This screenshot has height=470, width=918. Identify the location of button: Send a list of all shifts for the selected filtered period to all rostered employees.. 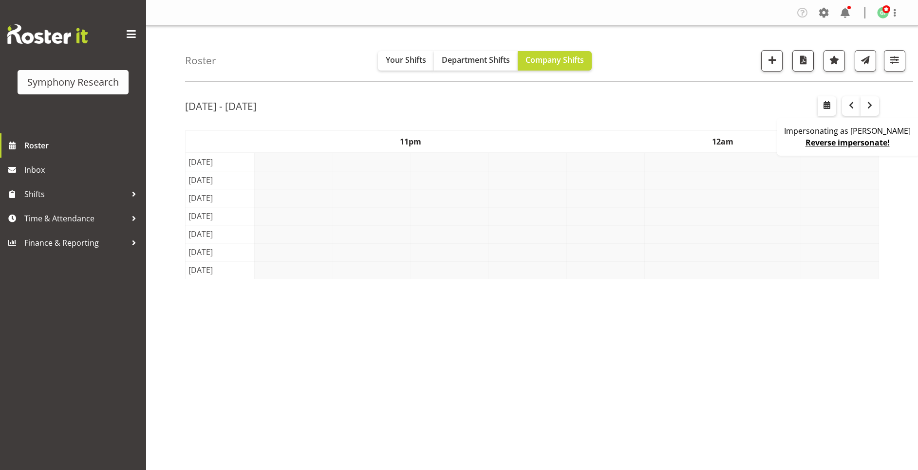
(865, 61).